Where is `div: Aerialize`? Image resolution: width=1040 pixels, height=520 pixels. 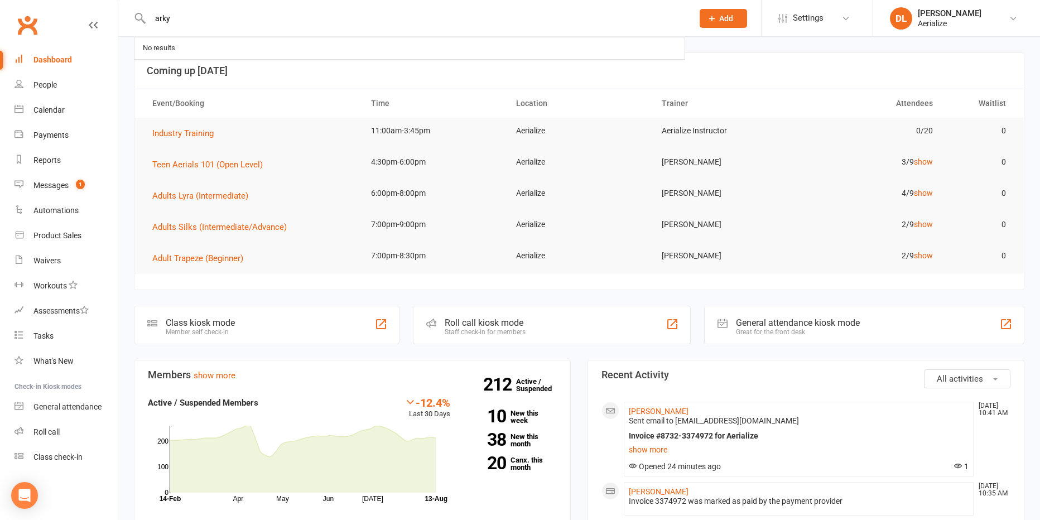
div: Aerialize is located at coordinates (949, 23).